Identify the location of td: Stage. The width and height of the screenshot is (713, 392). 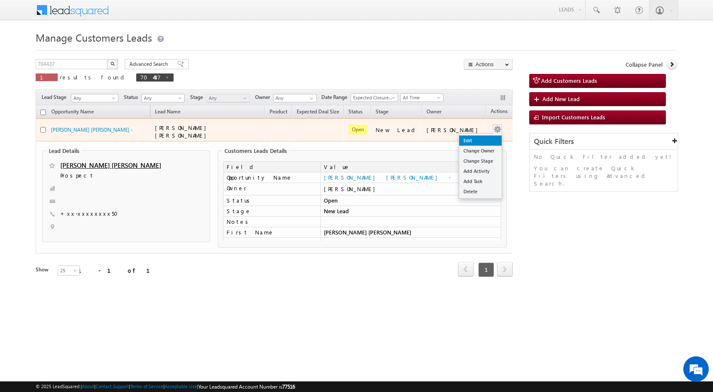
(272, 211).